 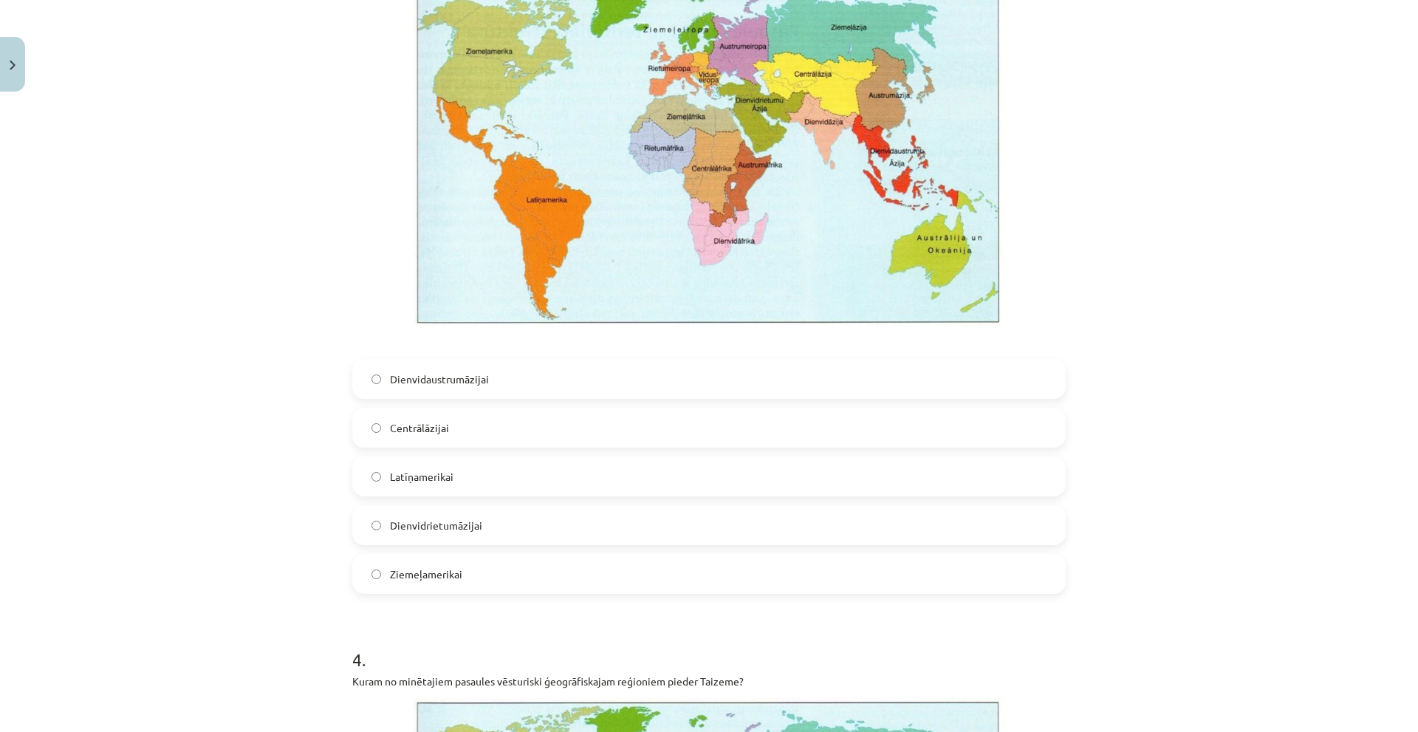 I want to click on p: Kuram no minētajiem pasaules vēsturiski ģeogrāfiskajam reģioniem pieder Taizeme?, so click(x=709, y=681).